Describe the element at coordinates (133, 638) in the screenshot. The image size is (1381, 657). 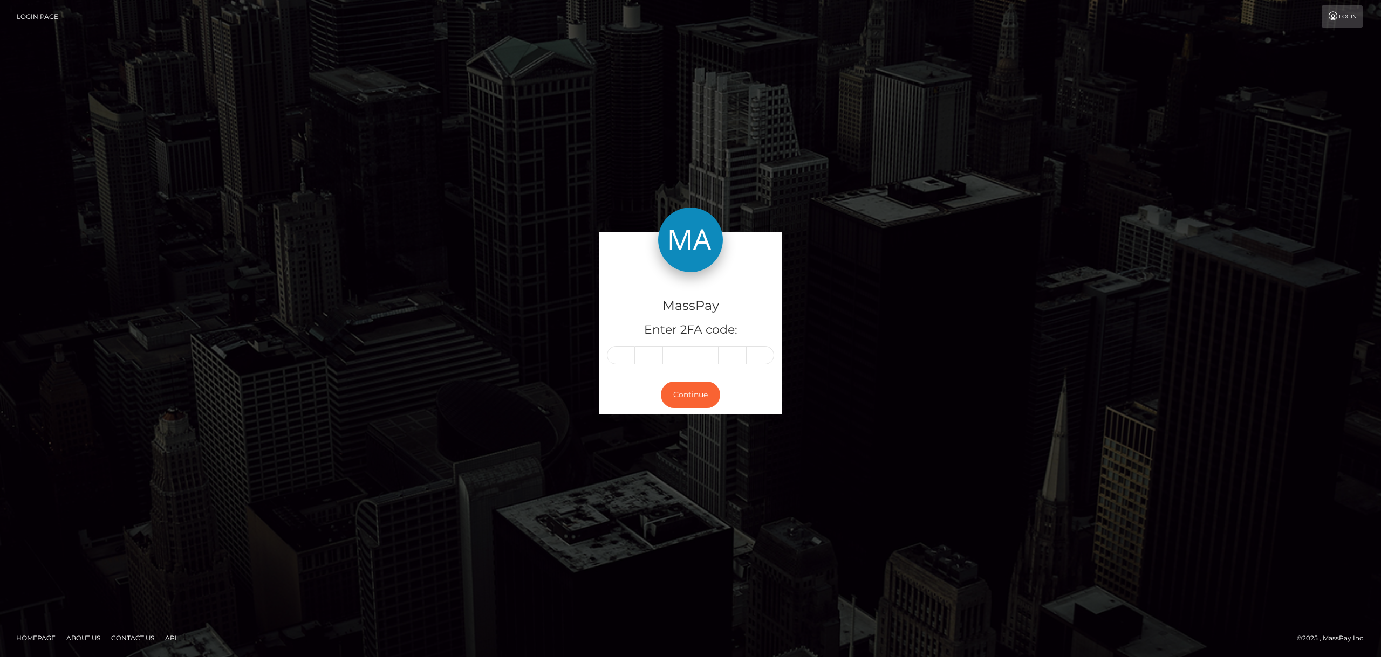
I see `a: Contact Us` at that location.